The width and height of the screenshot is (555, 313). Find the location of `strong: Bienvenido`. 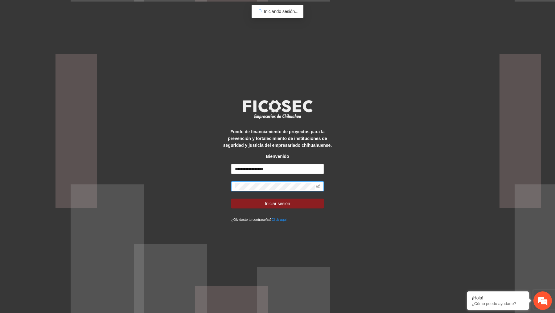

strong: Bienvenido is located at coordinates (277, 156).